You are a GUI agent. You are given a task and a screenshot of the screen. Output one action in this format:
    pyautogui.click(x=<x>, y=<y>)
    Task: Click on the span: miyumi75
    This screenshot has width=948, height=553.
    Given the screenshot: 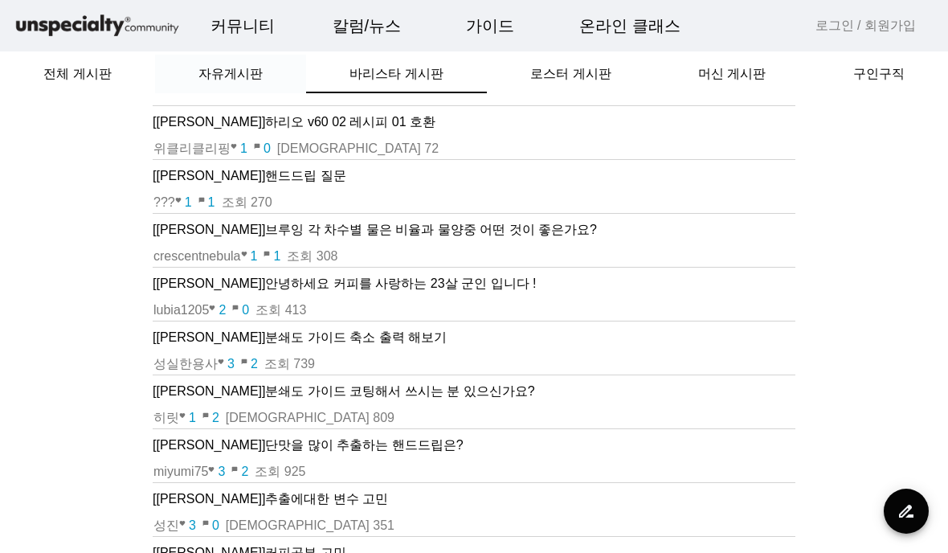 What is the action you would take?
    pyautogui.click(x=181, y=471)
    